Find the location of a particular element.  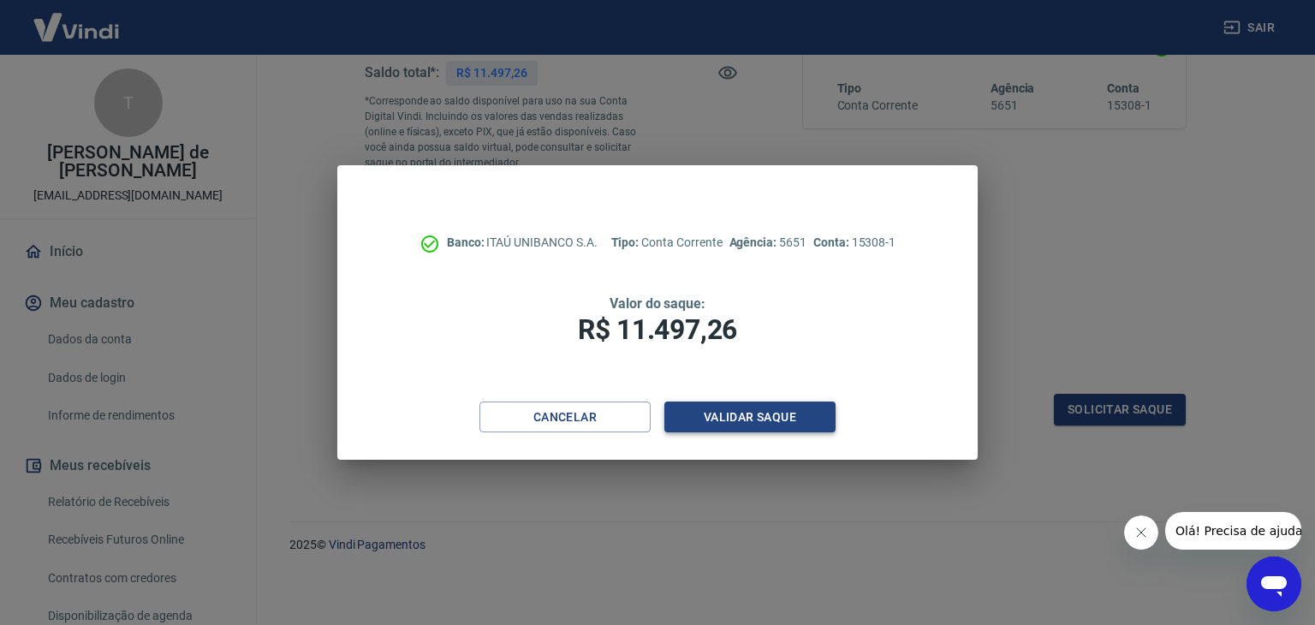

span: Agência: is located at coordinates (754, 242).